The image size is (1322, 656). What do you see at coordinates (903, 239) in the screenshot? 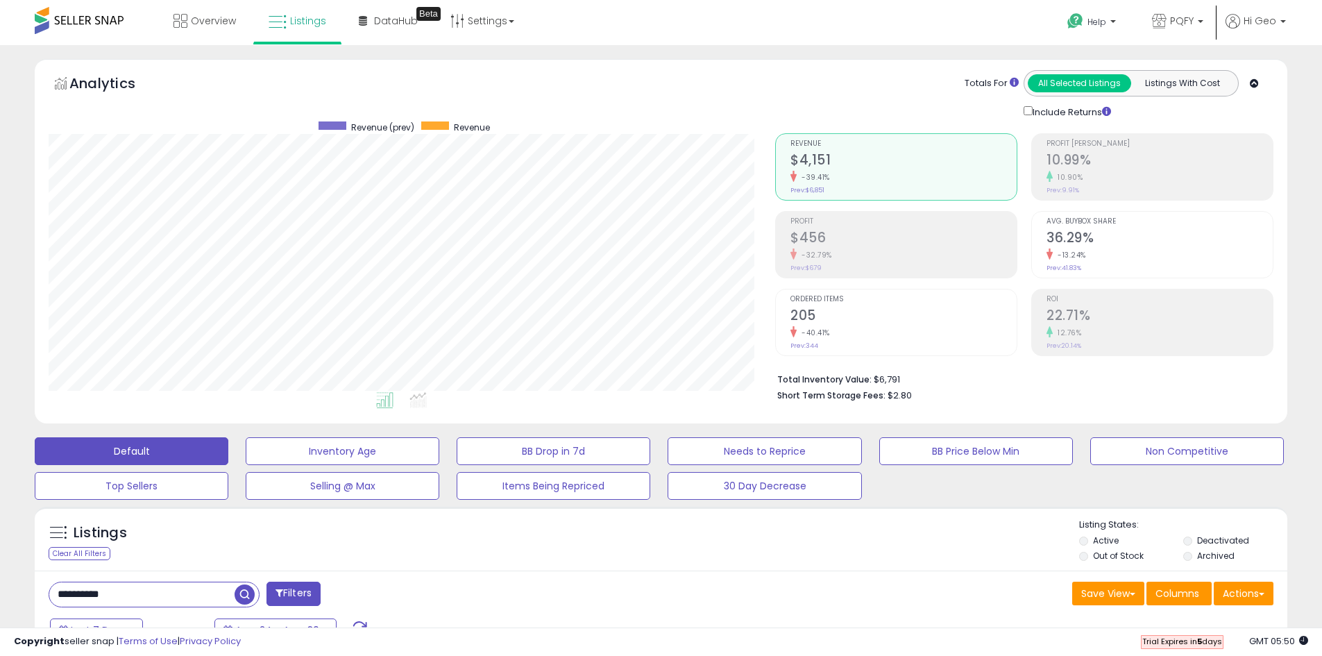
I see `h2: $456` at bounding box center [903, 239].